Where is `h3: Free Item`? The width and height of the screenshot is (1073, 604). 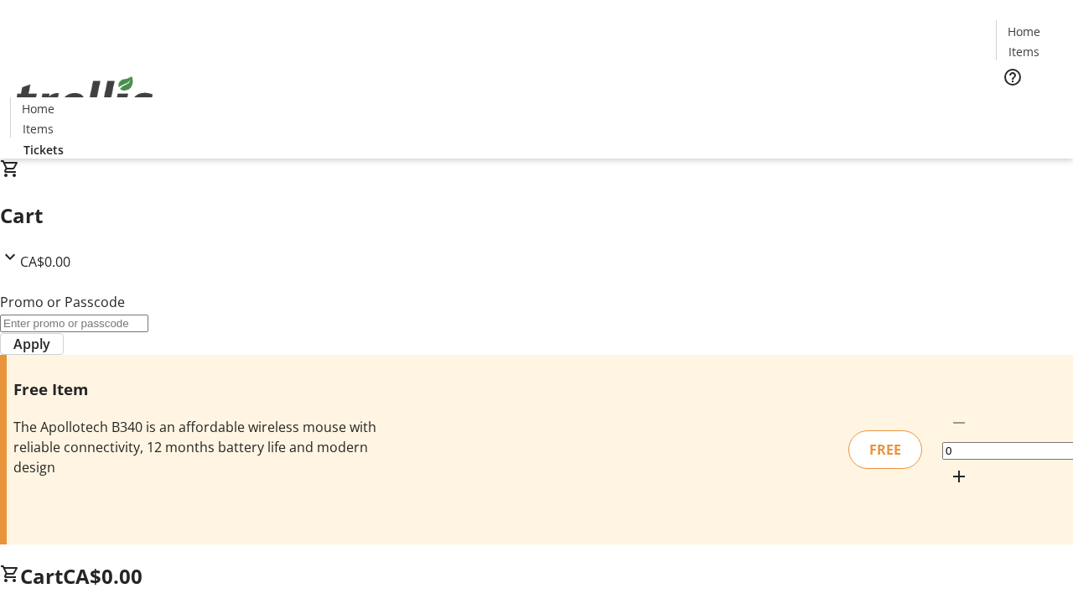
h3: Free Item is located at coordinates (196, 389).